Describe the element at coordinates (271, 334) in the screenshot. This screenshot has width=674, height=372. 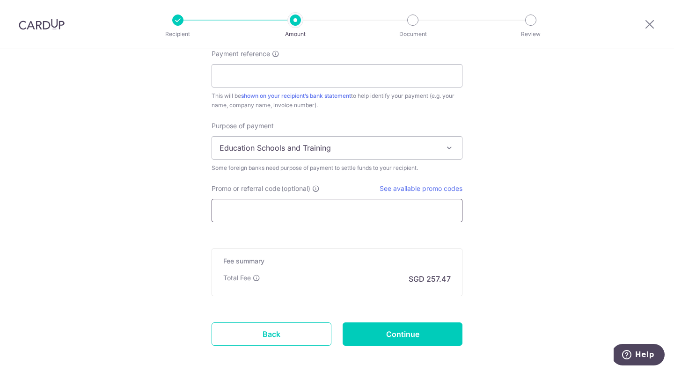
I see `a: Back` at that location.